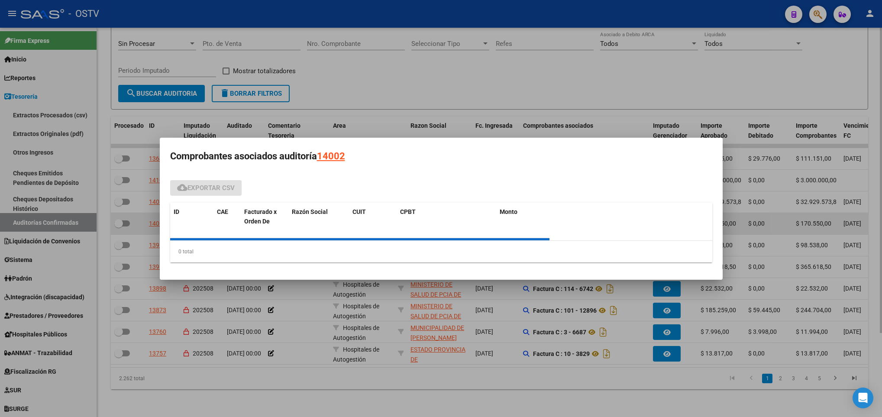 The width and height of the screenshot is (882, 417). I want to click on datatable-header-cell: Facturado x Orden De, so click(265, 222).